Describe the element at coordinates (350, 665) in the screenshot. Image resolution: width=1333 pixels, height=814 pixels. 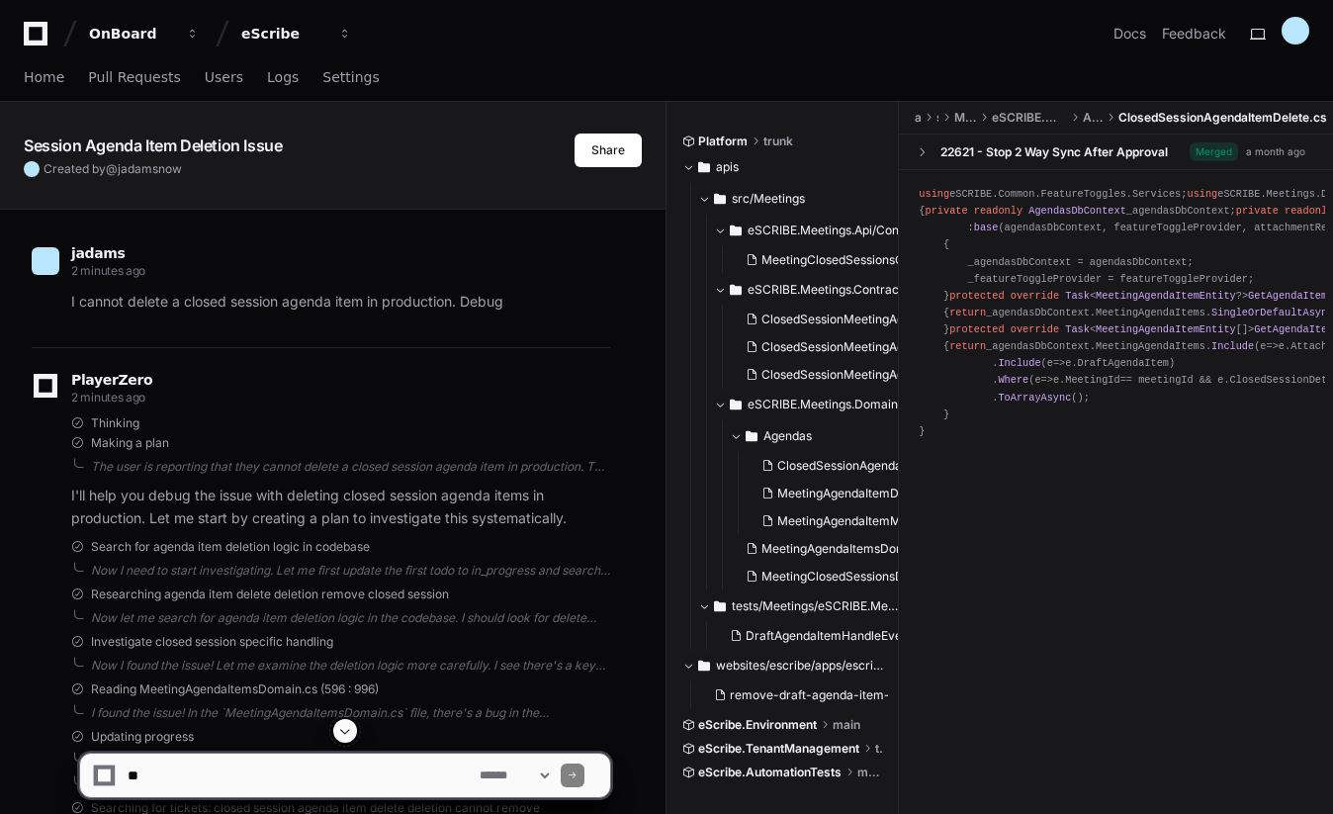
I see `div: Now I found the issue! Let me examine the deletion logic more carefully. I see there's a key issu...` at that location.